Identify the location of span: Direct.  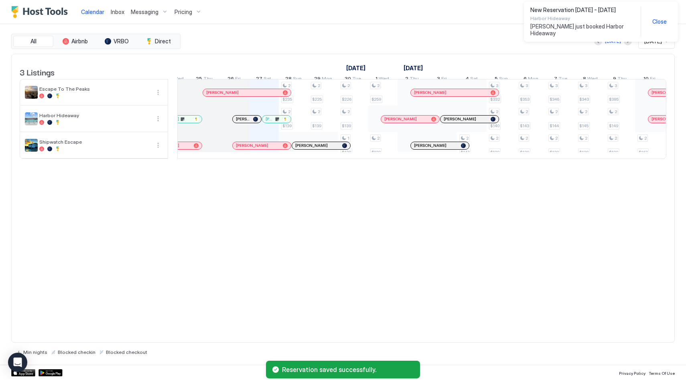
(163, 41).